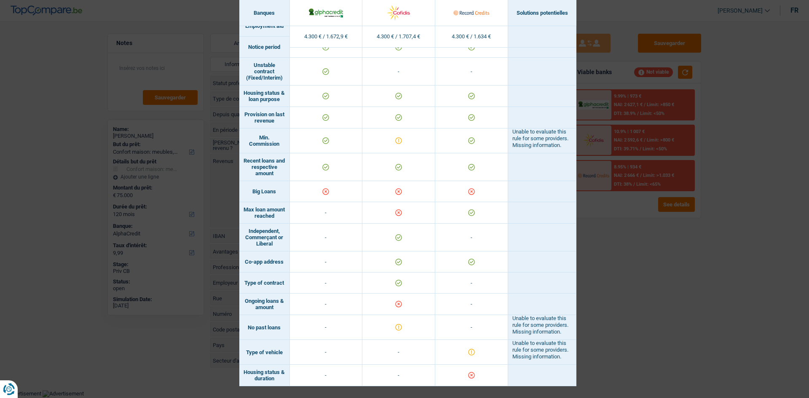  What do you see at coordinates (265, 26) in the screenshot?
I see `td: Employment aid` at bounding box center [265, 26].